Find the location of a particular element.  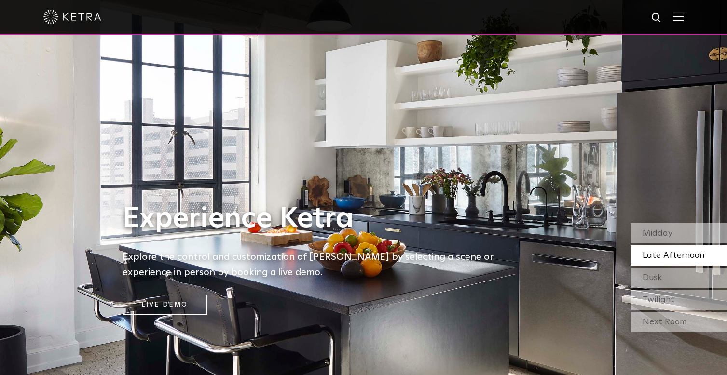

a: Live Demo is located at coordinates (164, 305).